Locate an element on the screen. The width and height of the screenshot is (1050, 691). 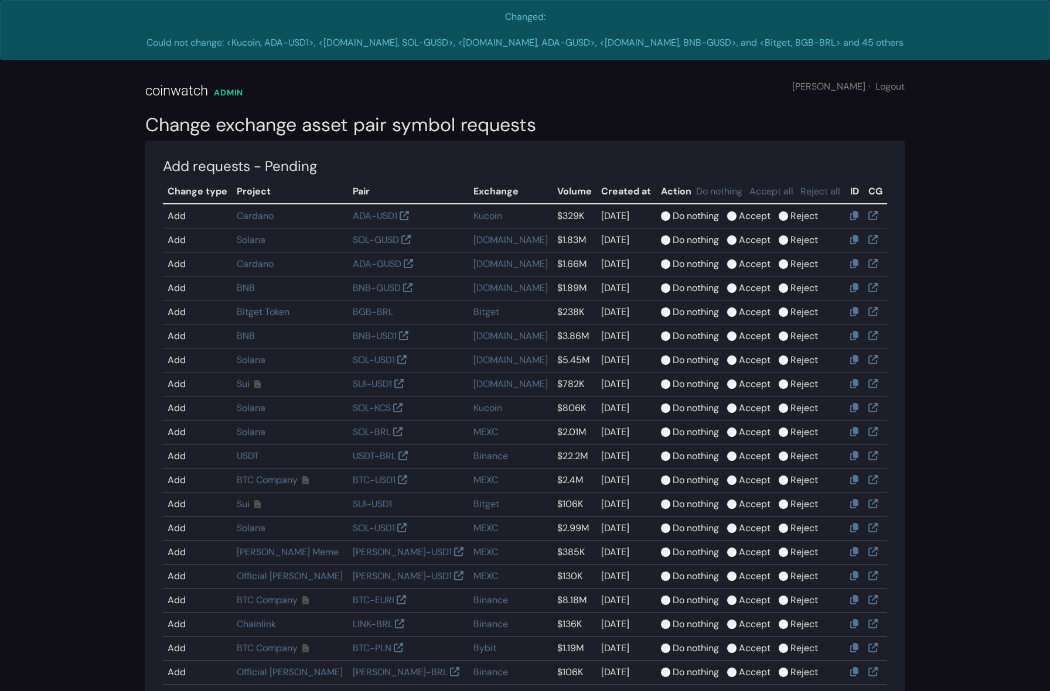
td: $130K is located at coordinates (574, 577).